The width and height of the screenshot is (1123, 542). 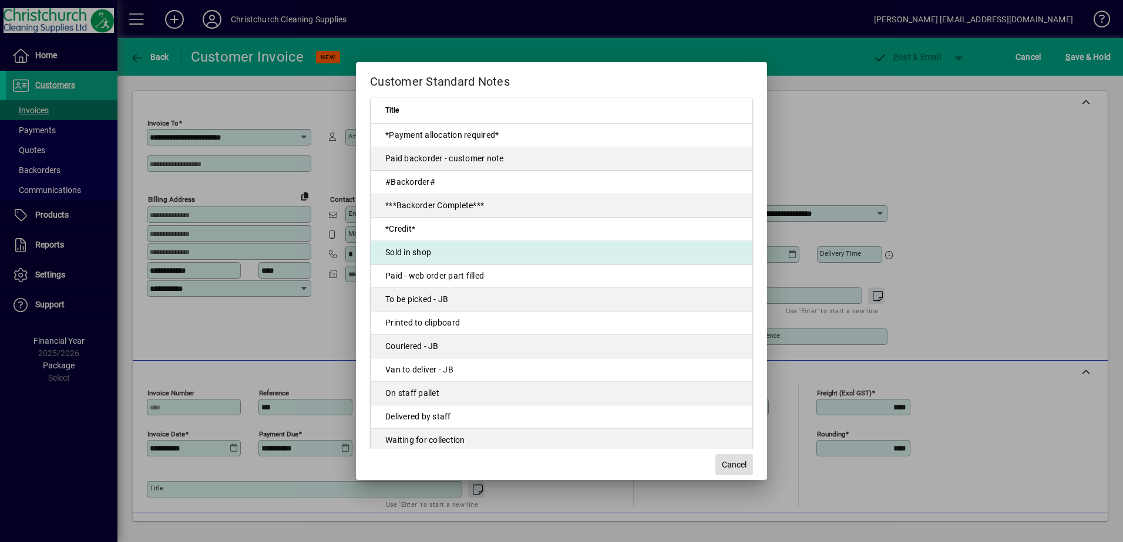 What do you see at coordinates (561, 417) in the screenshot?
I see `td: Delivered by staff` at bounding box center [561, 417].